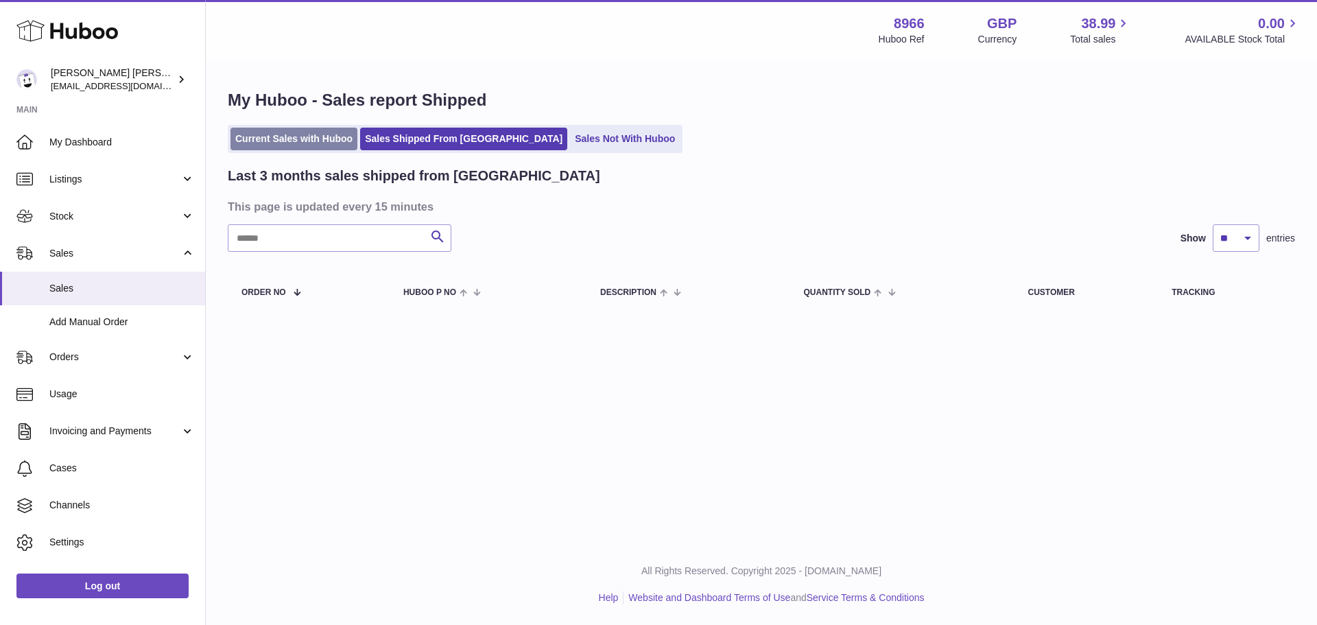 This screenshot has height=625, width=1317. Describe the element at coordinates (1086, 292) in the screenshot. I see `div: Customer` at that location.